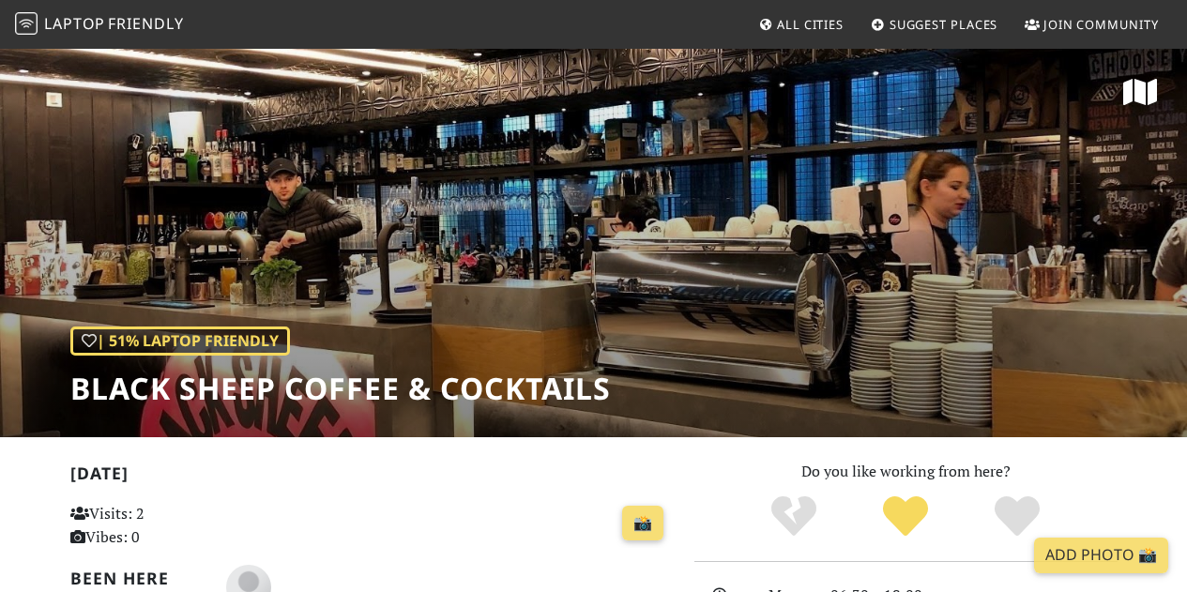 This screenshot has height=592, width=1187. Describe the element at coordinates (1092, 24) in the screenshot. I see `a: Join Community` at that location.